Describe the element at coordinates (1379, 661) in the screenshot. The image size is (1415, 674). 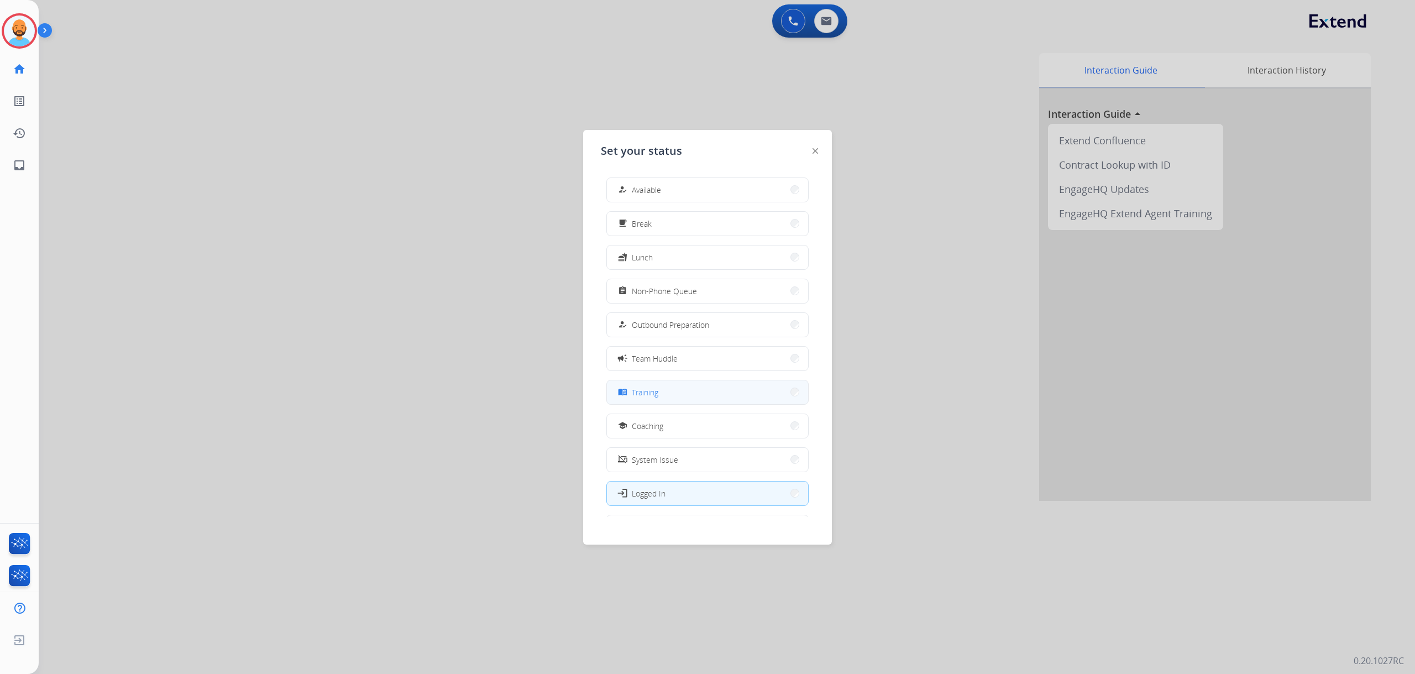
I see `p: 0.20.1027RC` at that location.